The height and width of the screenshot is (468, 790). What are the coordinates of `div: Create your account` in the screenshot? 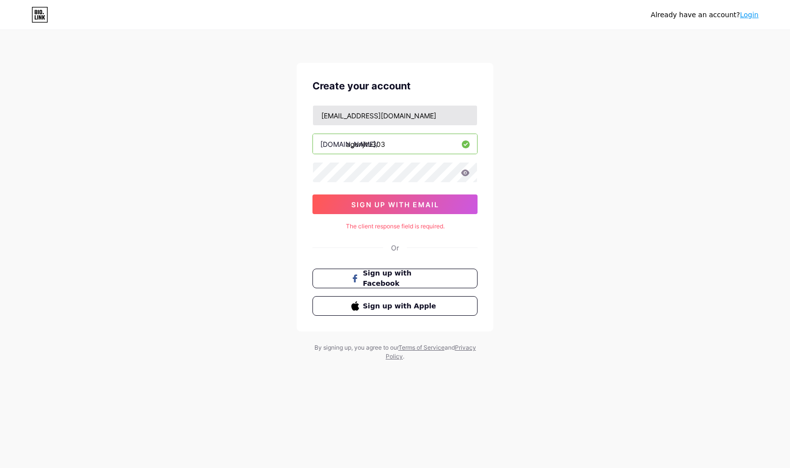 It's located at (395, 86).